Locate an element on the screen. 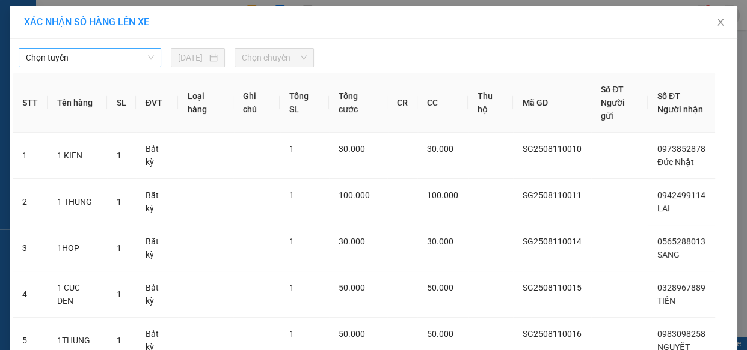 The image size is (747, 350). th: Thu hộ is located at coordinates (490, 103).